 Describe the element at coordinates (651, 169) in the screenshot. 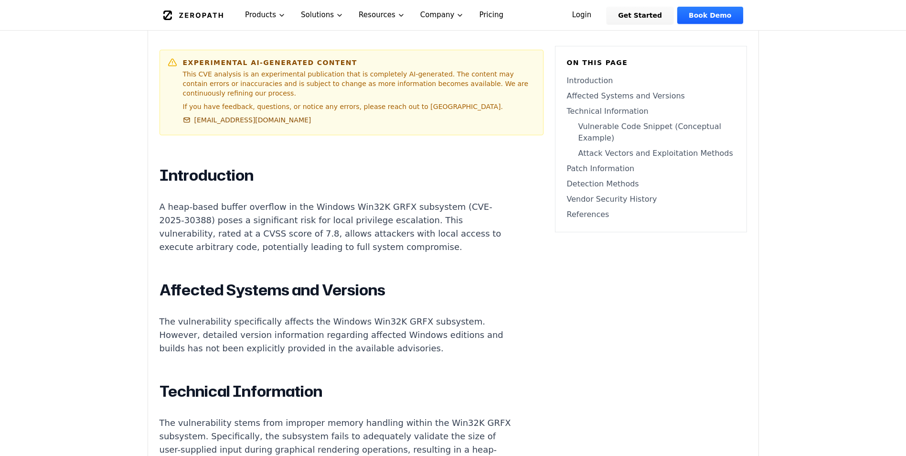

I see `a: Patch Information` at that location.